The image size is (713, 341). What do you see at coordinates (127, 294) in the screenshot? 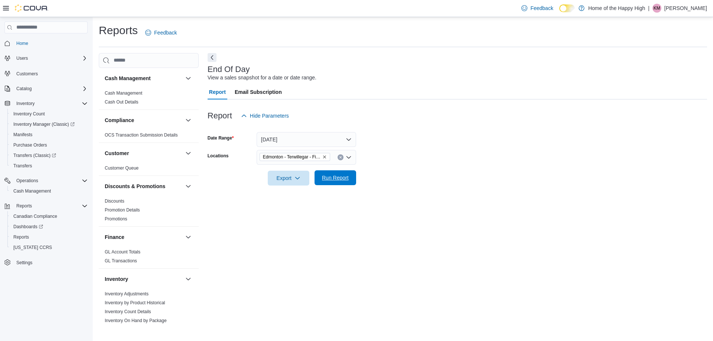
I see `a: Inventory Adjustments` at bounding box center [127, 294].